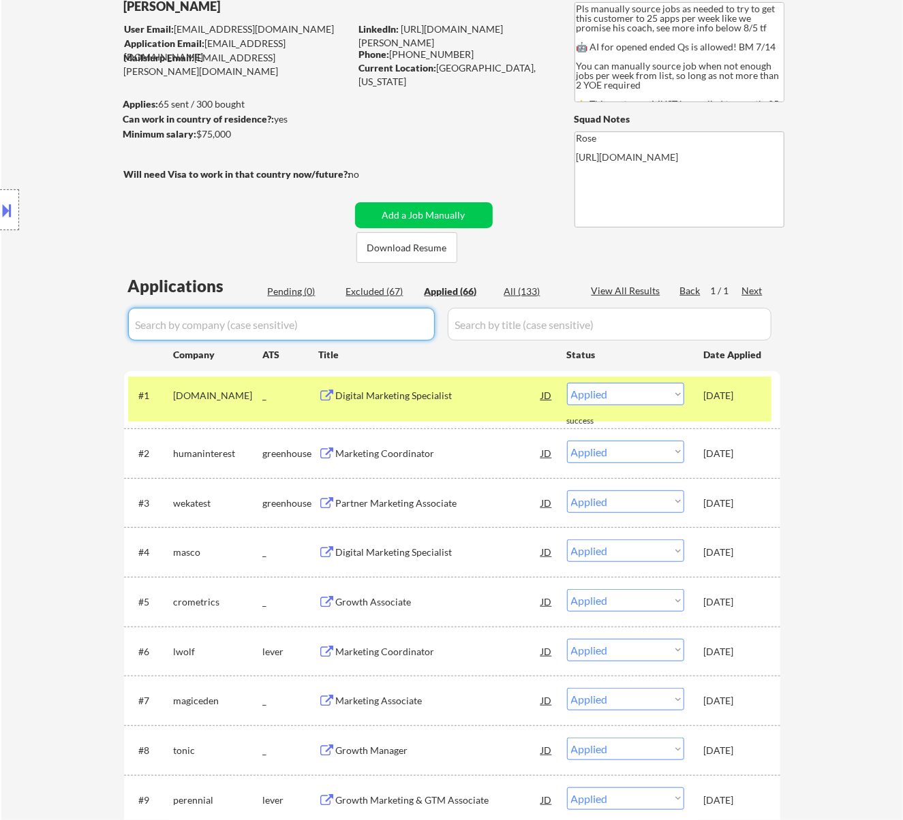 Image resolution: width=903 pixels, height=820 pixels. Describe the element at coordinates (380, 292) in the screenshot. I see `div: Excluded (67)` at that location.